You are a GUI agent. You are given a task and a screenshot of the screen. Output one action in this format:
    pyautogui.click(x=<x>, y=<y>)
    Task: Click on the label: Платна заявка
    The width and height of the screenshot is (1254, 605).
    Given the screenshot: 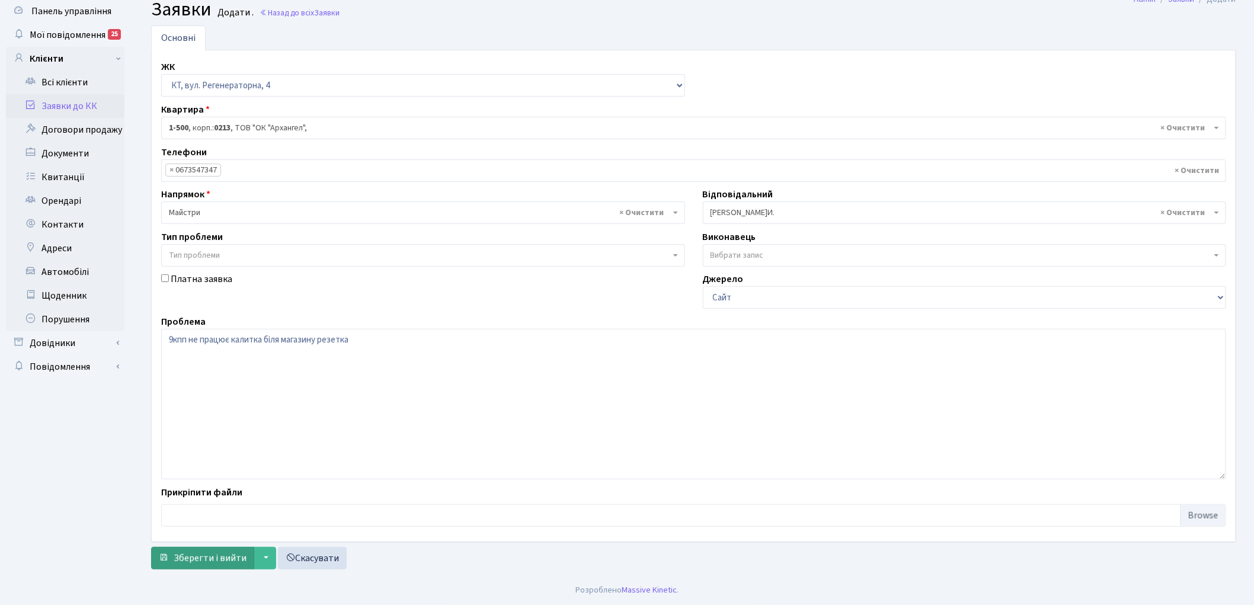 What is the action you would take?
    pyautogui.click(x=202, y=279)
    